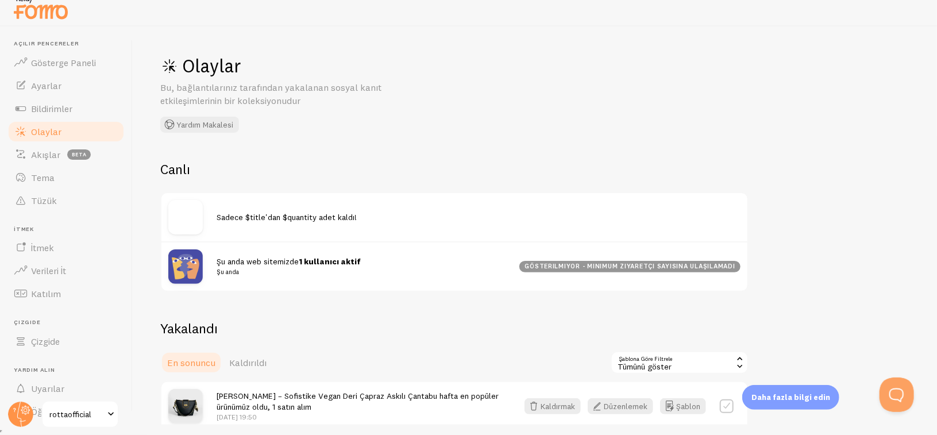  What do you see at coordinates (63, 63) in the screenshot?
I see `font: Gösterge Paneli` at bounding box center [63, 63].